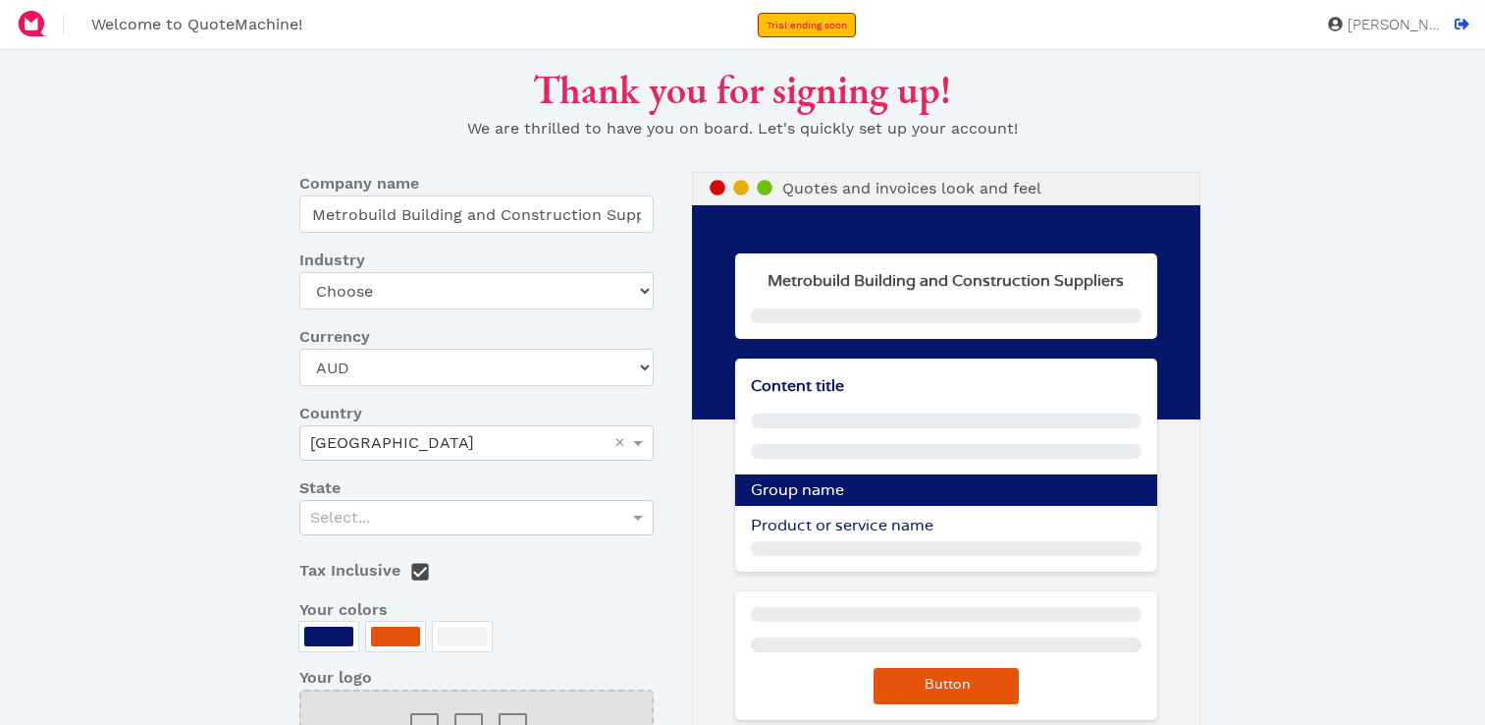 The width and height of the screenshot is (1485, 725). I want to click on div: Select..., so click(476, 517).